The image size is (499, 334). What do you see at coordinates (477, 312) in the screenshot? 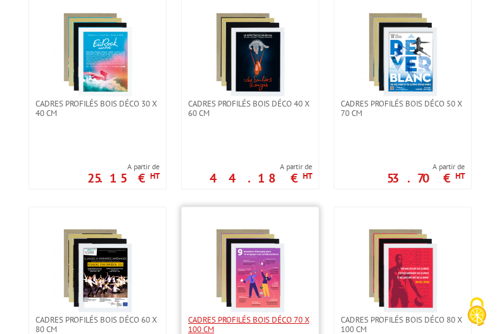
I see `img: Cookies (fenêtre modale)` at bounding box center [477, 312].